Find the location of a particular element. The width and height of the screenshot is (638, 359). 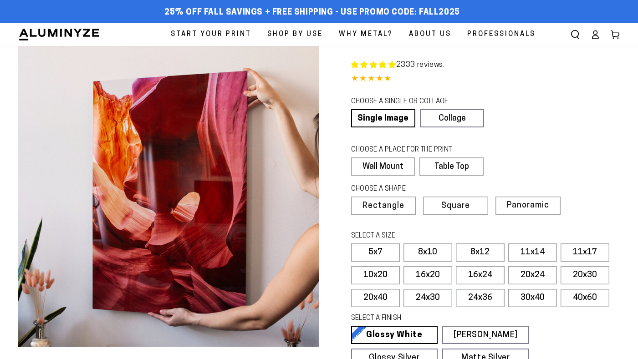

a: Start Your Print is located at coordinates (211, 34).